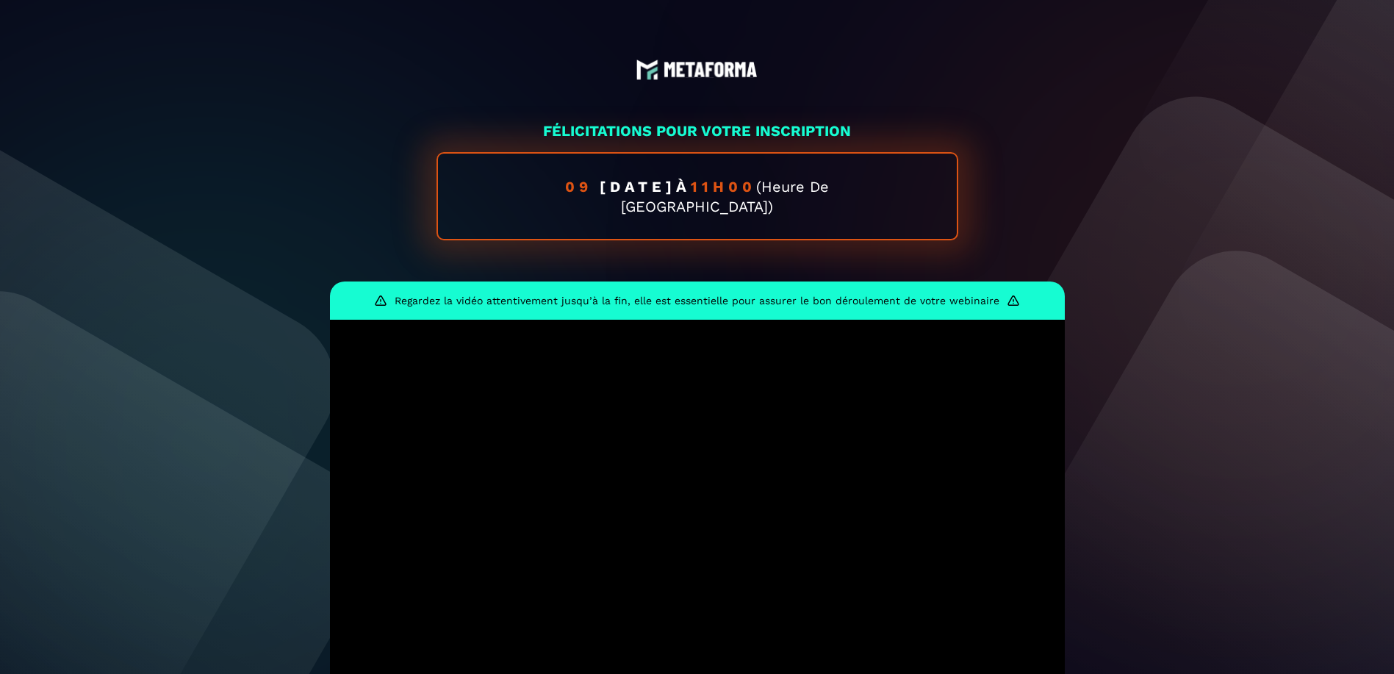 The height and width of the screenshot is (674, 1394). What do you see at coordinates (697, 70) in the screenshot?
I see `img: logo` at bounding box center [697, 70].